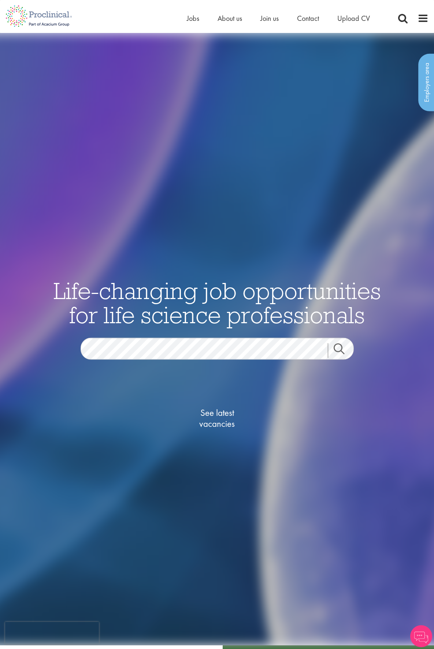  What do you see at coordinates (269, 18) in the screenshot?
I see `span: Join us` at bounding box center [269, 18].